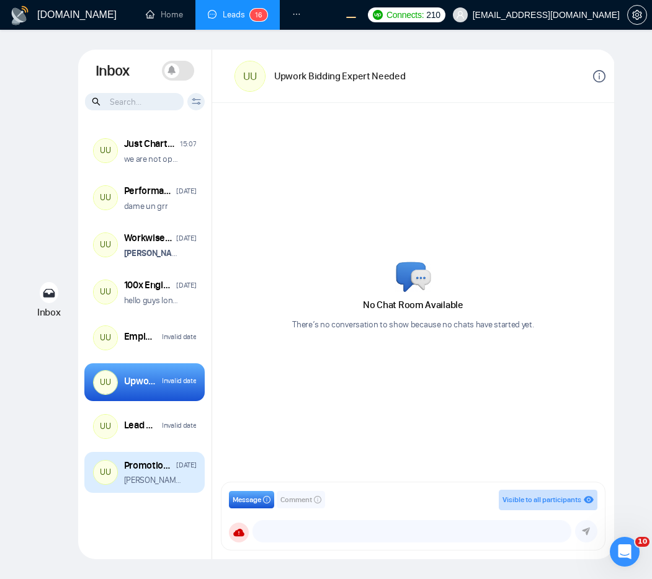 This screenshot has height=579, width=652. Describe the element at coordinates (148, 238) in the screenshot. I see `div: Workwise Agency Anniversary (2026) 🥳` at that location.